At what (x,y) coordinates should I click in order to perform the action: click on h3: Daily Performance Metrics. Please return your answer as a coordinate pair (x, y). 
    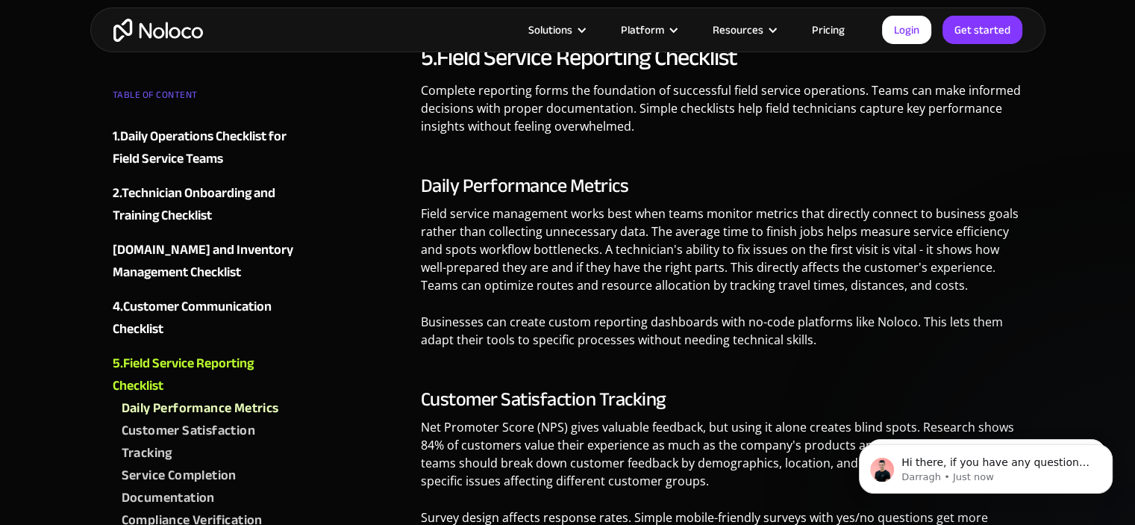
    Looking at the image, I should click on (722, 186).